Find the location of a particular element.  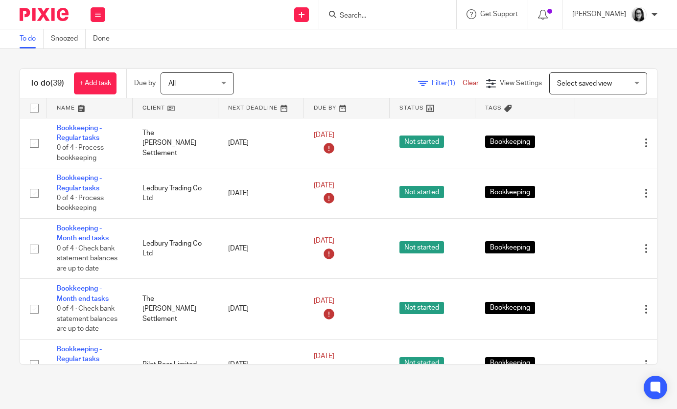

span: Tags is located at coordinates (494, 108).